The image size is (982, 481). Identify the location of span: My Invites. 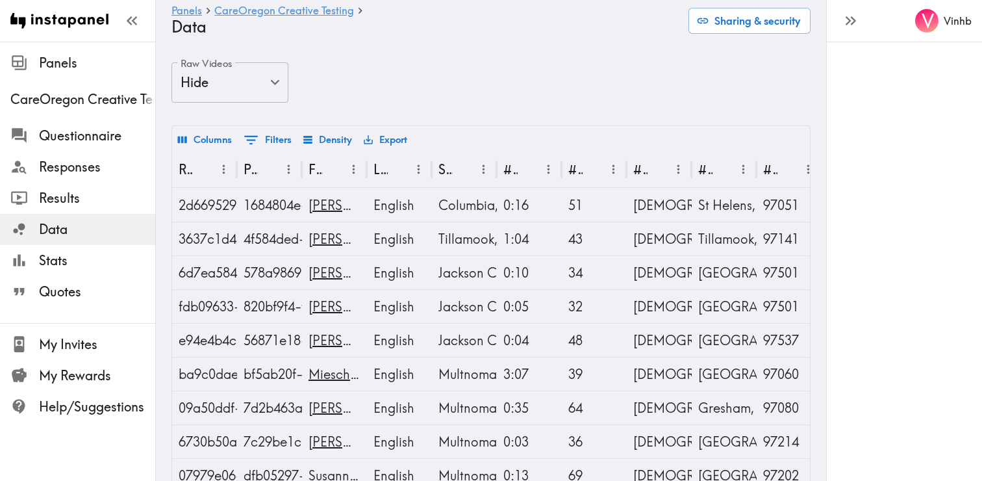
(97, 344).